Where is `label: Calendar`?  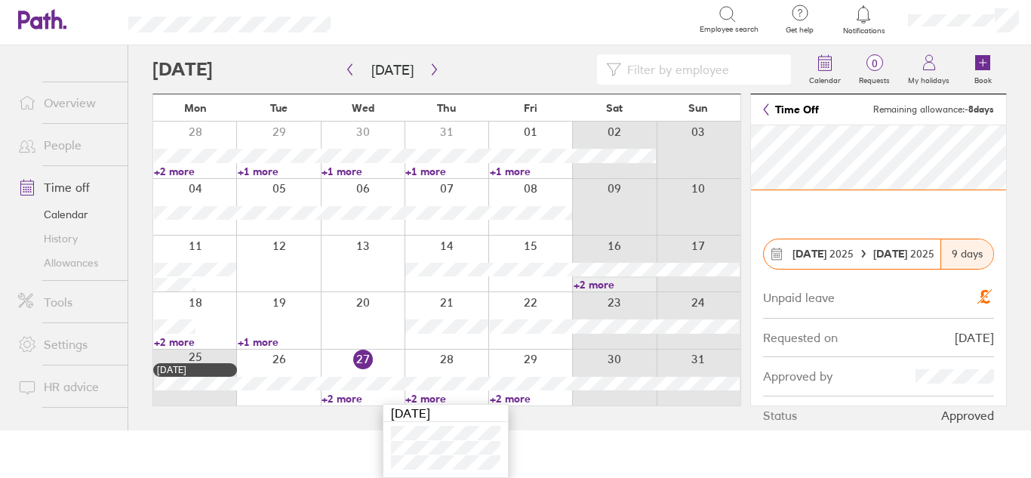
label: Calendar is located at coordinates (825, 78).